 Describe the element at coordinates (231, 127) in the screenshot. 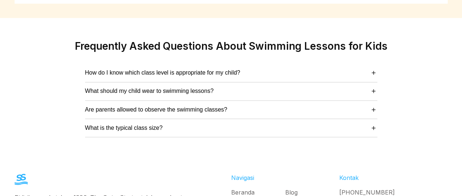

I see `button: What is the typical class size?＋` at that location.